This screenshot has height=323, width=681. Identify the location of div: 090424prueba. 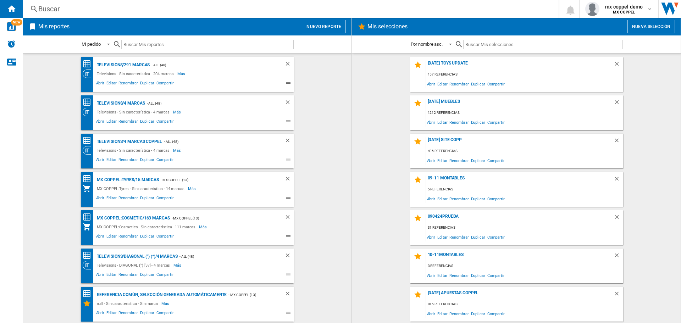
(520, 218).